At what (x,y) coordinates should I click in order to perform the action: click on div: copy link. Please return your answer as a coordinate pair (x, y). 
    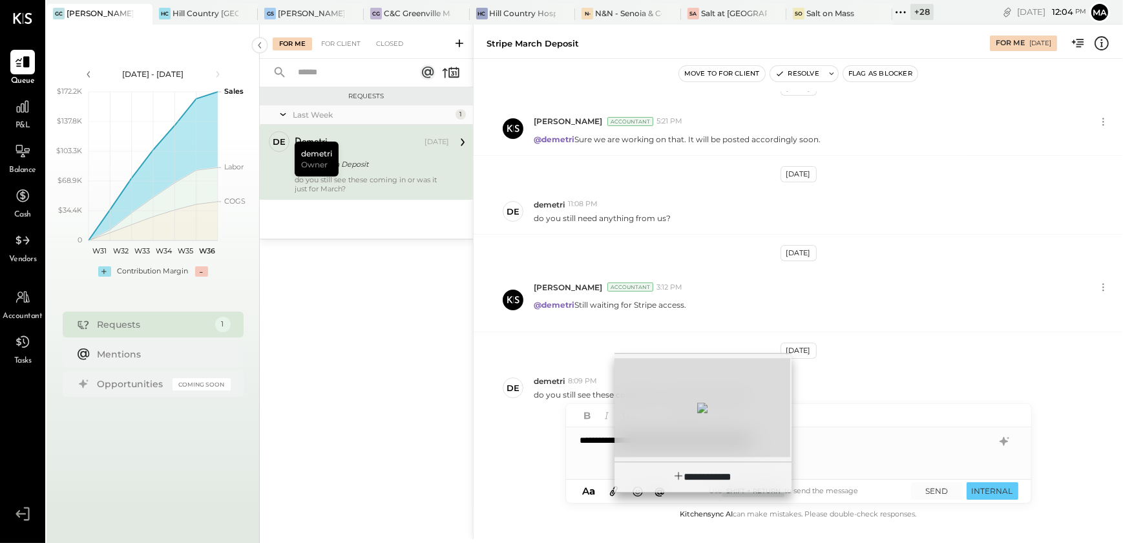
    Looking at the image, I should click on (1007, 12).